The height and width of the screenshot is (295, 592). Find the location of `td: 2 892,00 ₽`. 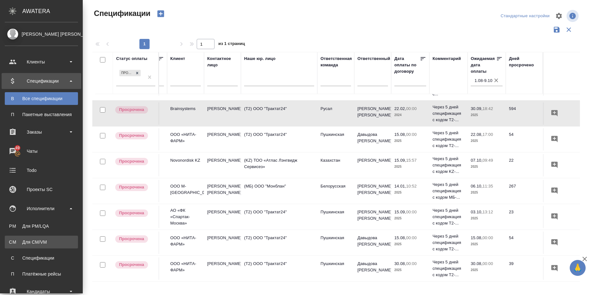

td: 2 892,00 ₽ is located at coordinates (562, 242).